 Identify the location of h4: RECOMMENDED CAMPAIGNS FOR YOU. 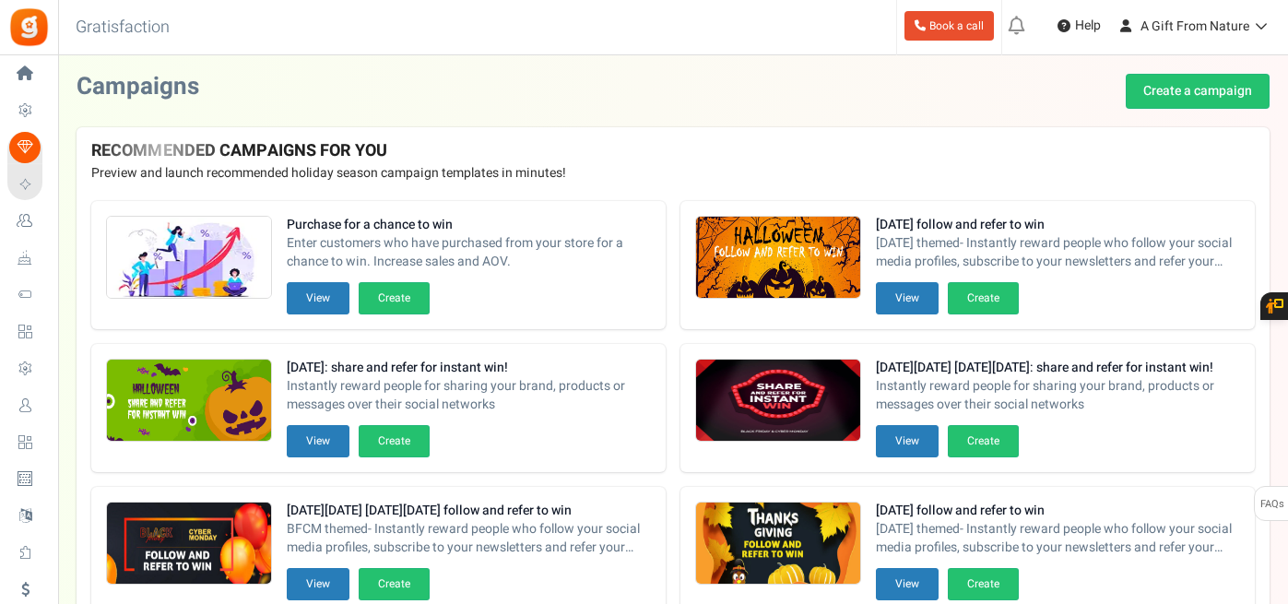
(673, 151).